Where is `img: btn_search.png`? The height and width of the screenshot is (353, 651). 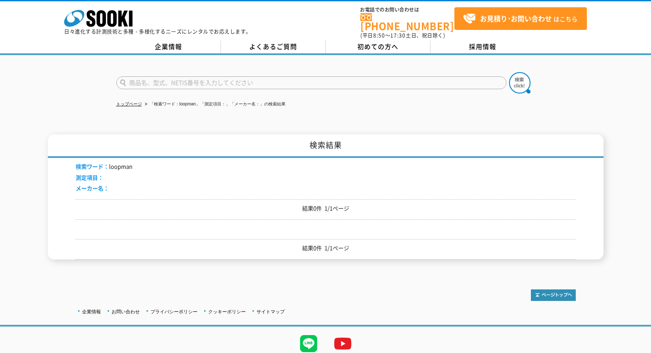
img: btn_search.png is located at coordinates (520, 83).